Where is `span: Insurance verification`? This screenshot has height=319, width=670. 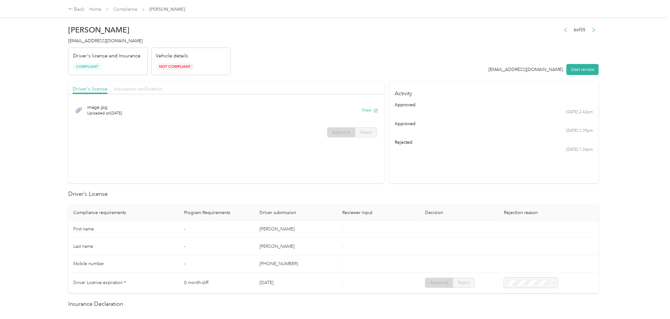 span: Insurance verification is located at coordinates (138, 89).